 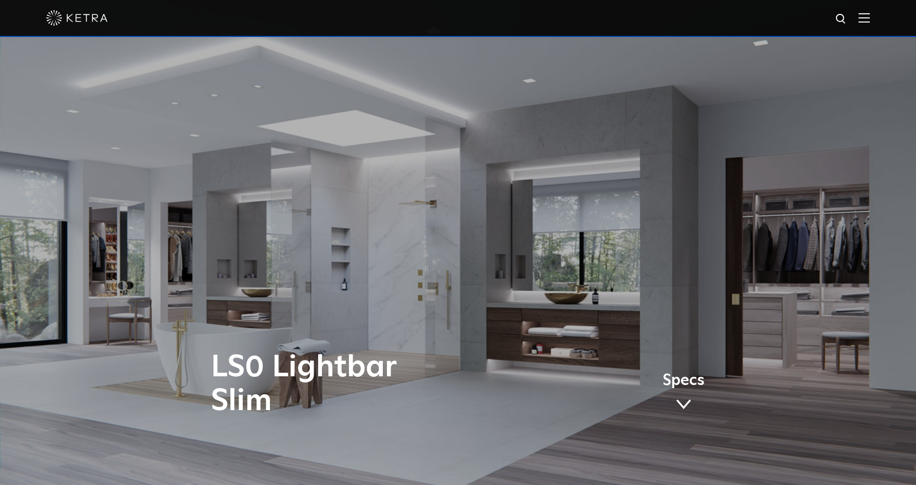 I want to click on img: search icon, so click(x=841, y=19).